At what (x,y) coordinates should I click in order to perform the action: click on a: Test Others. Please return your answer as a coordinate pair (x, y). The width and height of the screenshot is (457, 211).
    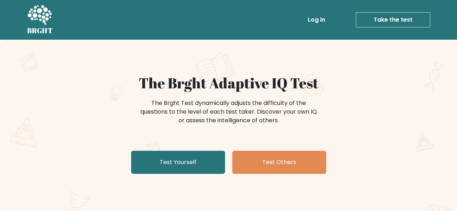
    Looking at the image, I should click on (279, 162).